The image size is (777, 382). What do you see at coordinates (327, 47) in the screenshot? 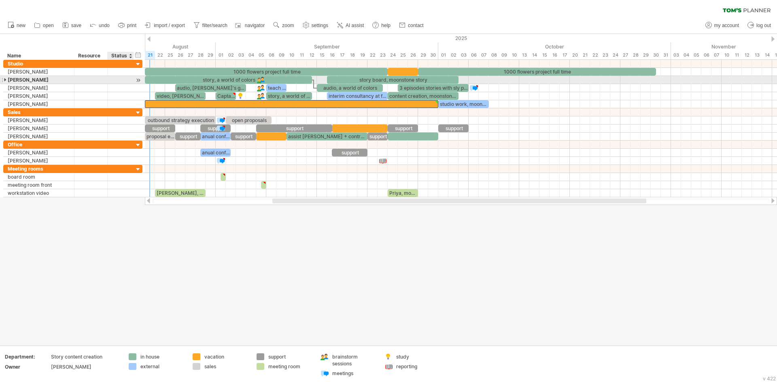
I see `div: September 2025` at bounding box center [327, 47].